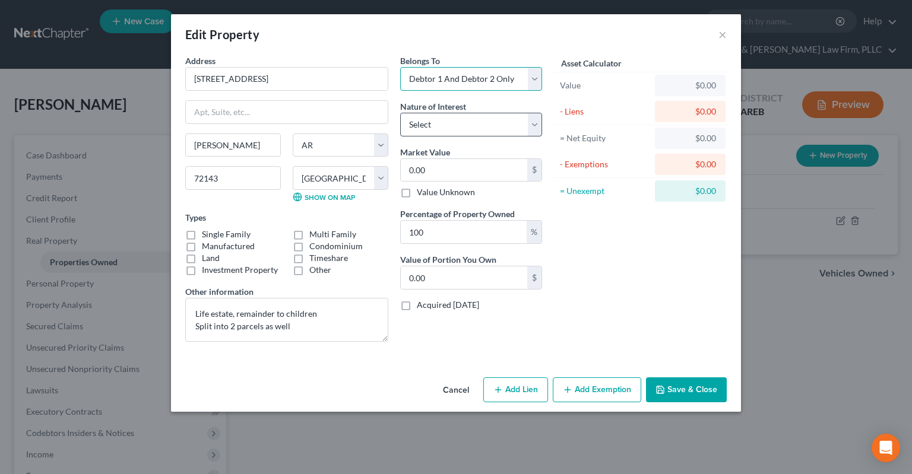  Describe the element at coordinates (456, 391) in the screenshot. I see `button: Cancel` at that location.